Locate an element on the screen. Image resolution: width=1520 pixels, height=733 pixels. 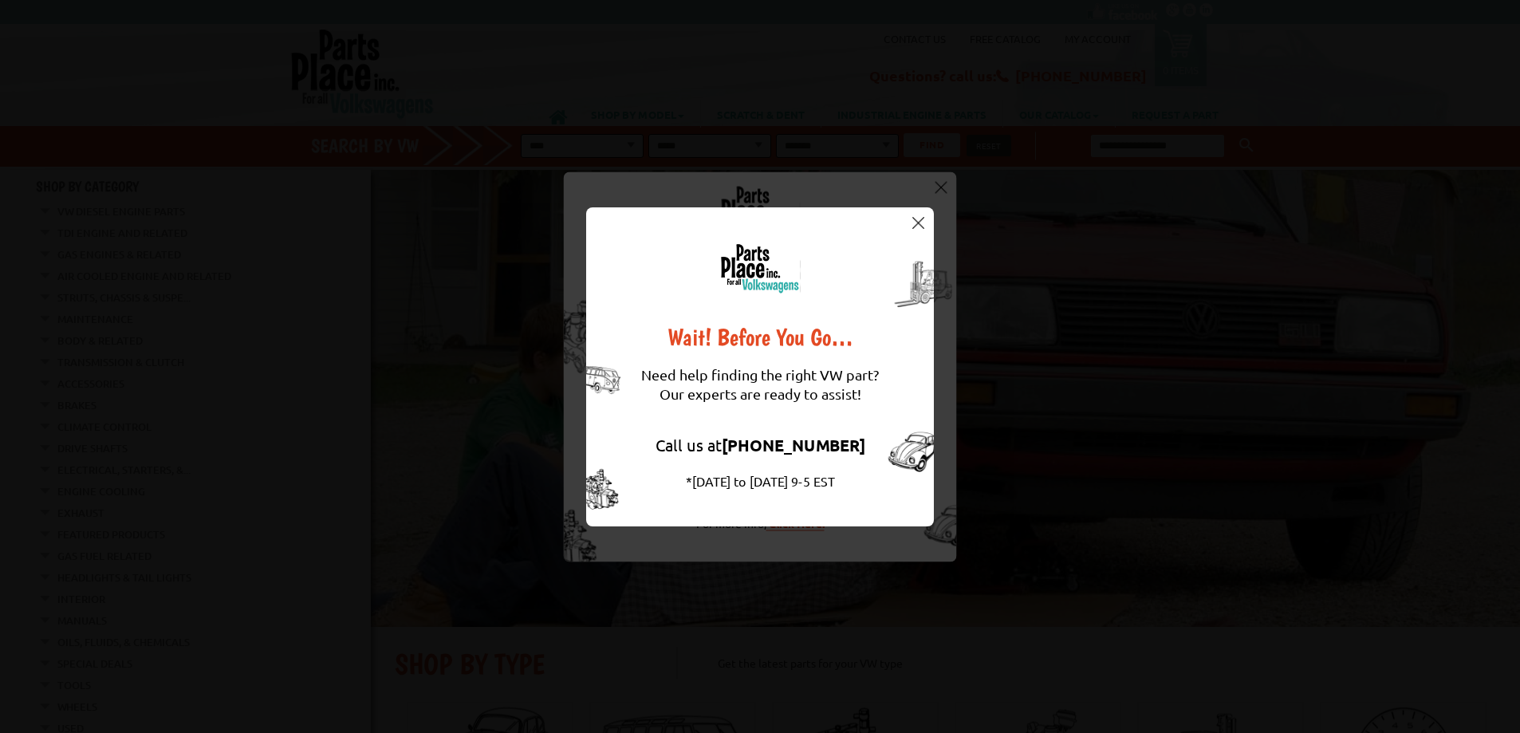
div: Wait! Before You Go… is located at coordinates (760, 337).